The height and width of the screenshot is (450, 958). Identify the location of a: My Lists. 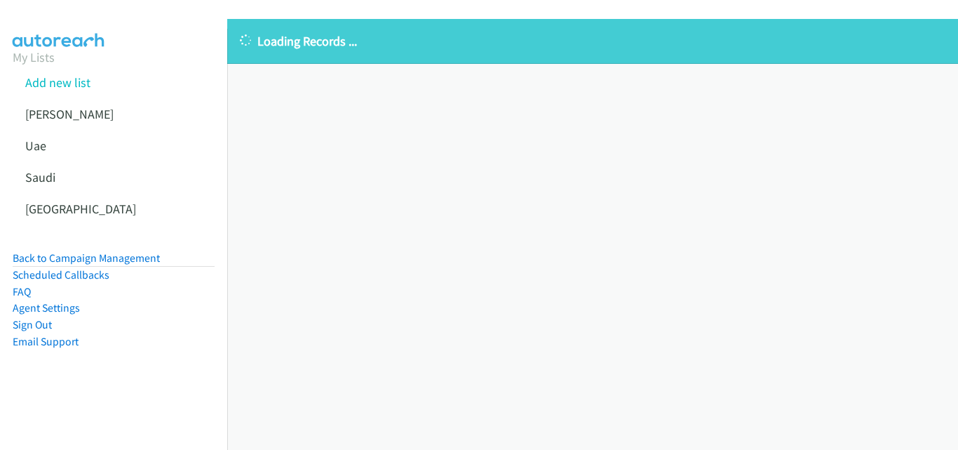
(34, 57).